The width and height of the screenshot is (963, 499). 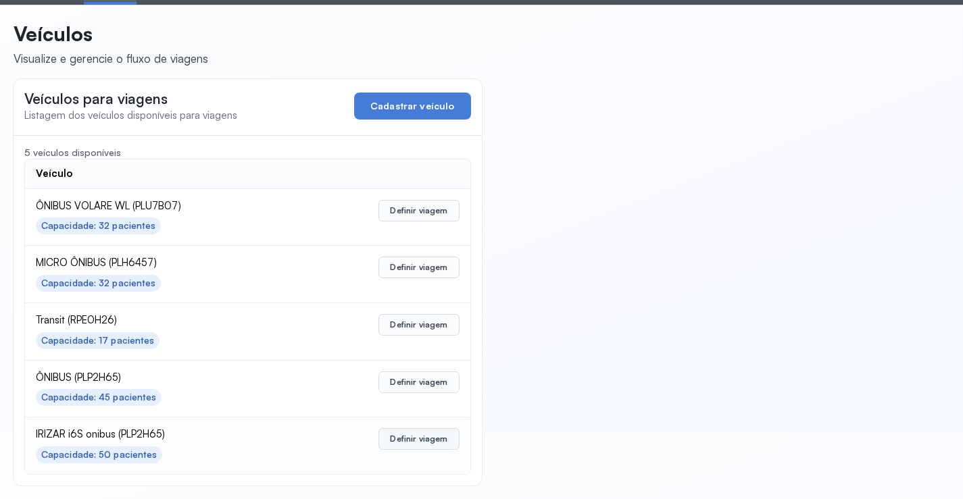 What do you see at coordinates (412, 106) in the screenshot?
I see `button: Cadastrar veículo` at bounding box center [412, 106].